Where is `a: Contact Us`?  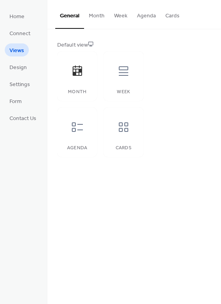
a: Contact Us is located at coordinates (23, 118).